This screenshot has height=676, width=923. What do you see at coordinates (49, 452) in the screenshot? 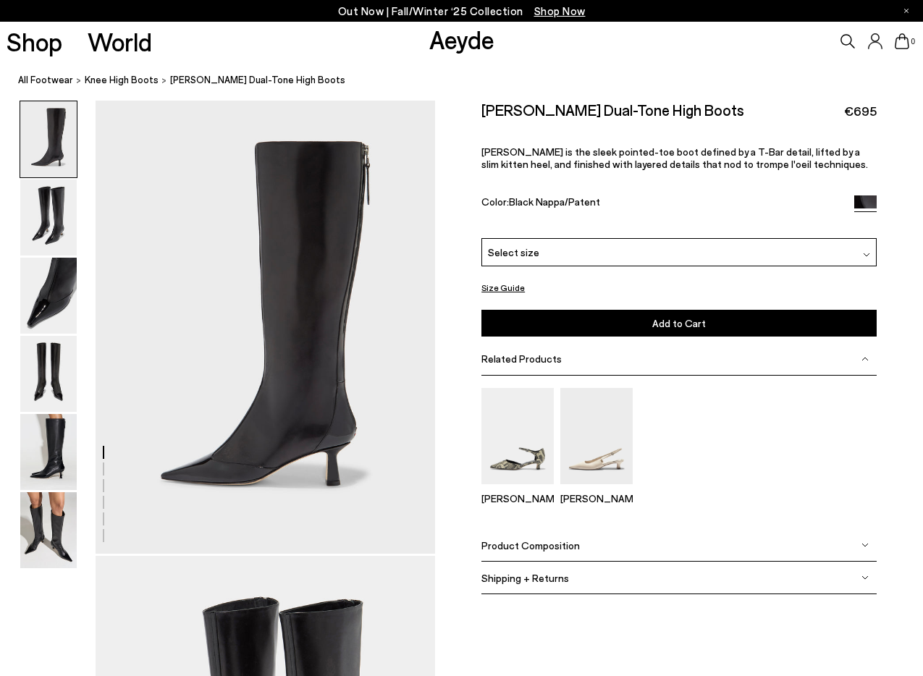
I see `img: Alexis Dual-Tone High Boots - Image 5` at bounding box center [49, 452].